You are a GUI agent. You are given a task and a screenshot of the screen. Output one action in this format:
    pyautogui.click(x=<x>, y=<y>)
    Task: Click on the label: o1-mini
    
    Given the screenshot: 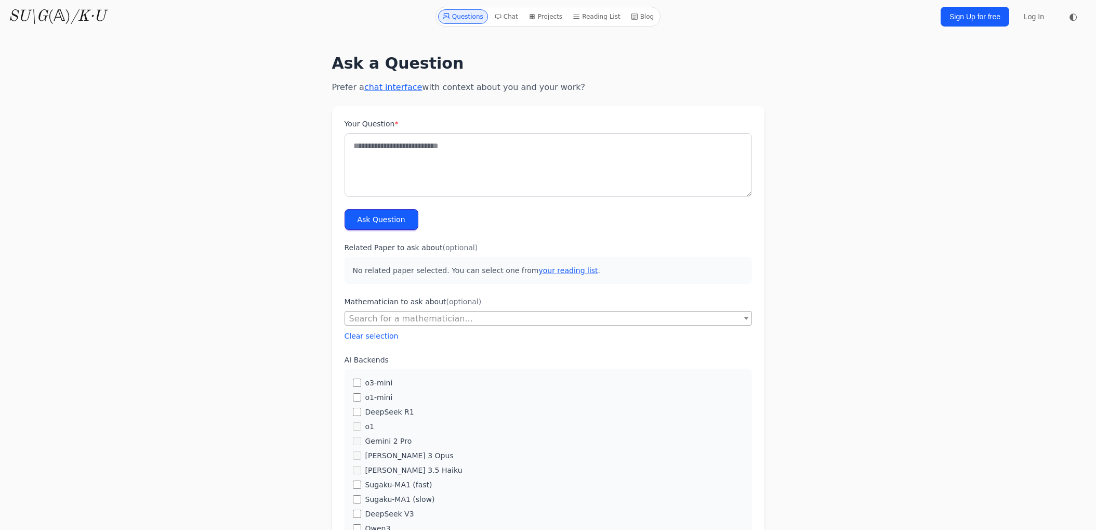 What is the action you would take?
    pyautogui.click(x=379, y=397)
    